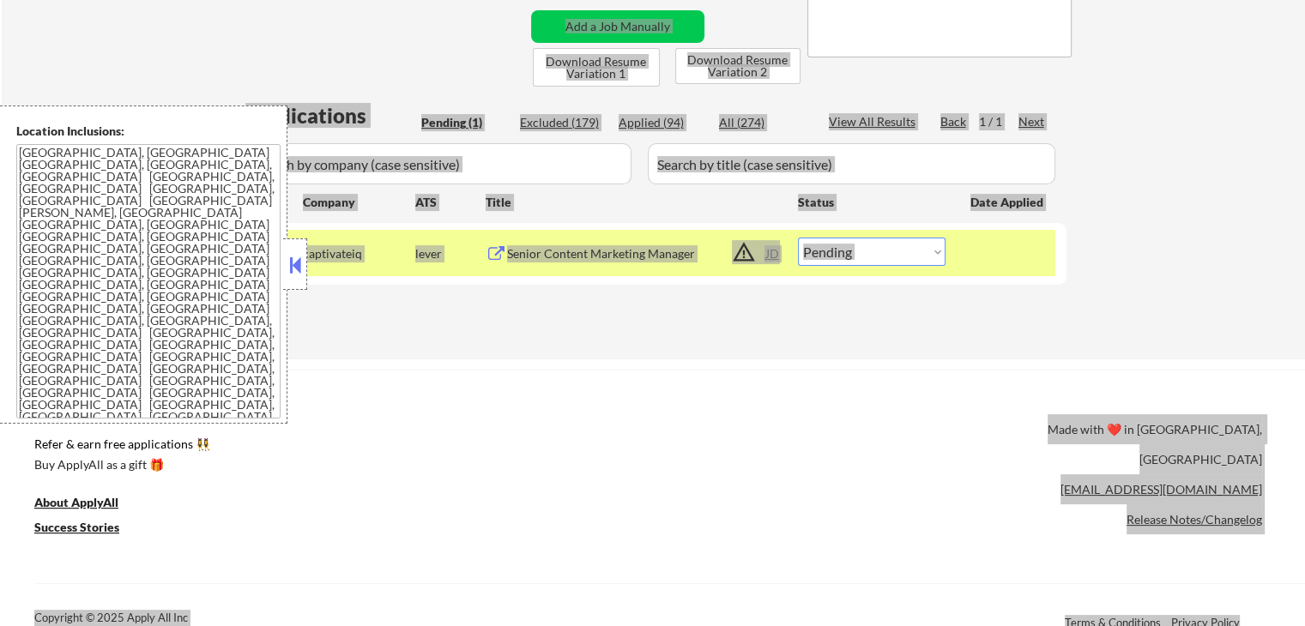 The image size is (1305, 626). What do you see at coordinates (563, 123) in the screenshot?
I see `div: Excluded (179)` at bounding box center [563, 123].